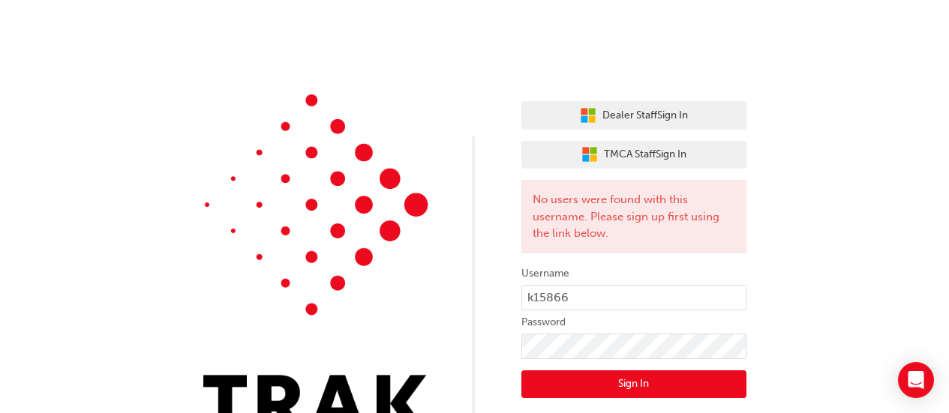 The height and width of the screenshot is (413, 949). What do you see at coordinates (634, 116) in the screenshot?
I see `button: Dealer StaffSign In` at bounding box center [634, 116].